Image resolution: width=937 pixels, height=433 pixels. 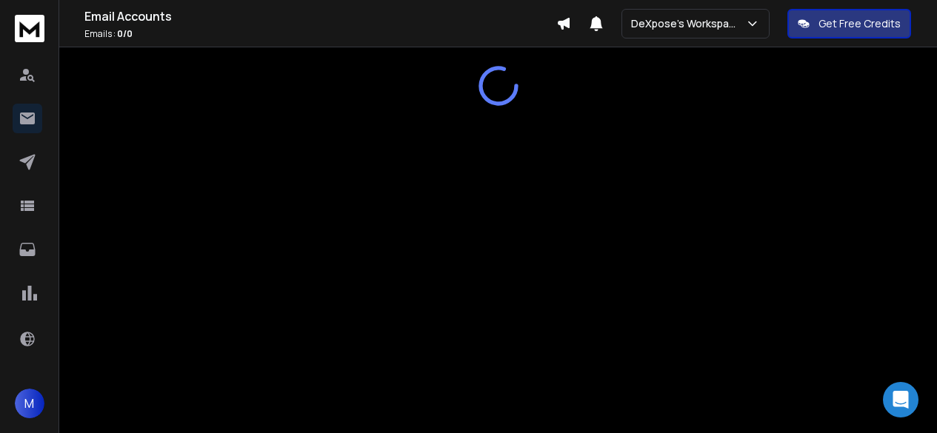 What do you see at coordinates (860, 24) in the screenshot?
I see `p: Get Free Credits` at bounding box center [860, 24].